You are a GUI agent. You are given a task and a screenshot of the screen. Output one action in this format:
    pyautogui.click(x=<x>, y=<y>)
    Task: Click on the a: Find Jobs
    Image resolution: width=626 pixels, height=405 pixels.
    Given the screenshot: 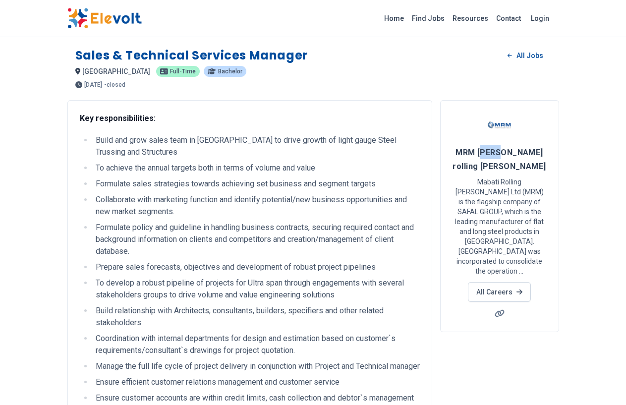 What is the action you would take?
    pyautogui.click(x=428, y=18)
    